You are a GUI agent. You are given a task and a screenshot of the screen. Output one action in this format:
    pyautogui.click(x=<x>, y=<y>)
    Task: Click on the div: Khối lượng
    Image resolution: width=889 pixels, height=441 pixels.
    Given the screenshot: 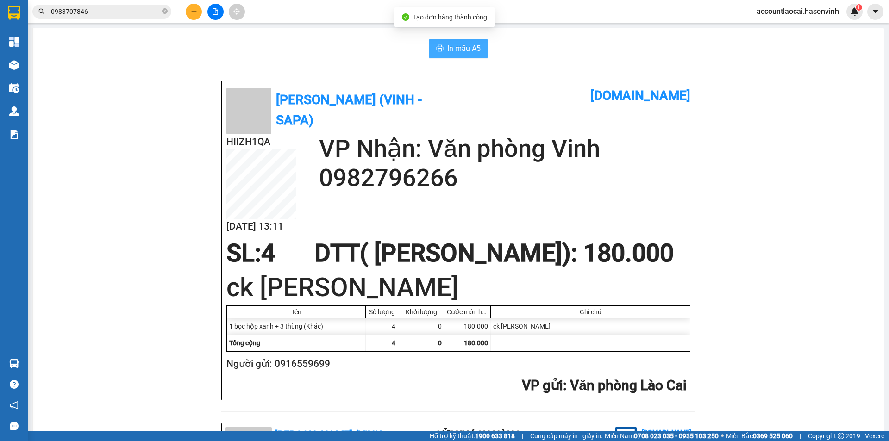 What is the action you would take?
    pyautogui.click(x=421, y=312)
    